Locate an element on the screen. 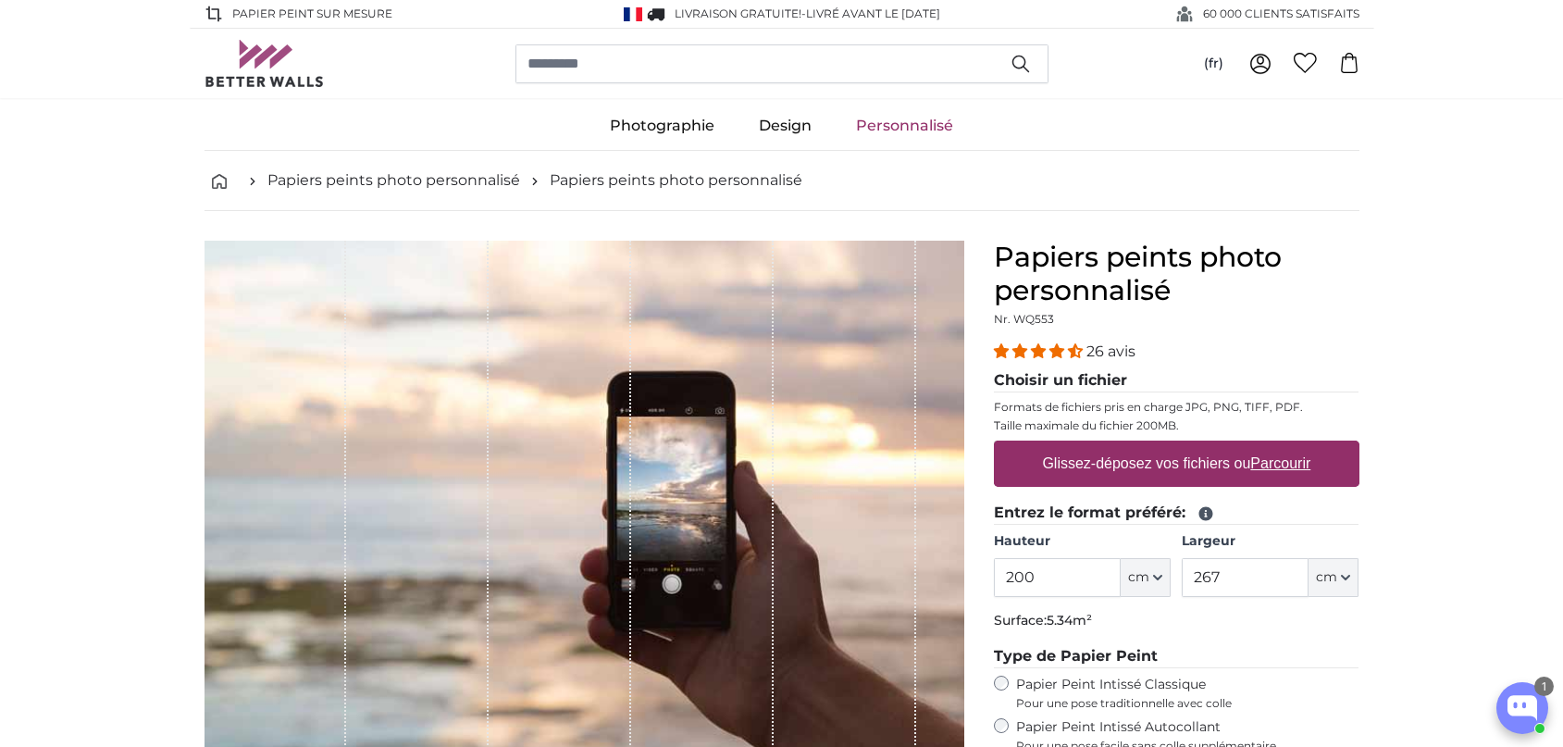 The height and width of the screenshot is (747, 1563). button: Open chatbox is located at coordinates (1523, 708).